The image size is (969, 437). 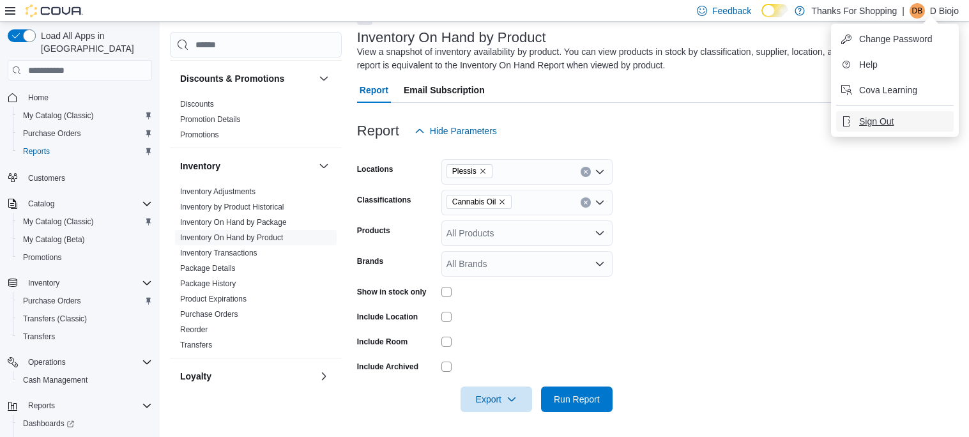 I want to click on div: Inventory, so click(x=256, y=271).